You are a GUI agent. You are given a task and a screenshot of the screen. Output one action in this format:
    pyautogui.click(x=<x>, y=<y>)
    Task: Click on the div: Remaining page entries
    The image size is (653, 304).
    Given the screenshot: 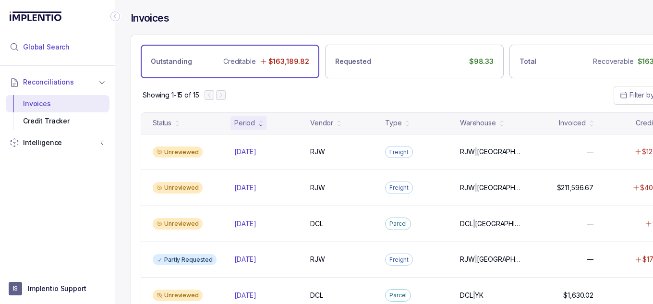 What is the action you would take?
    pyautogui.click(x=171, y=95)
    